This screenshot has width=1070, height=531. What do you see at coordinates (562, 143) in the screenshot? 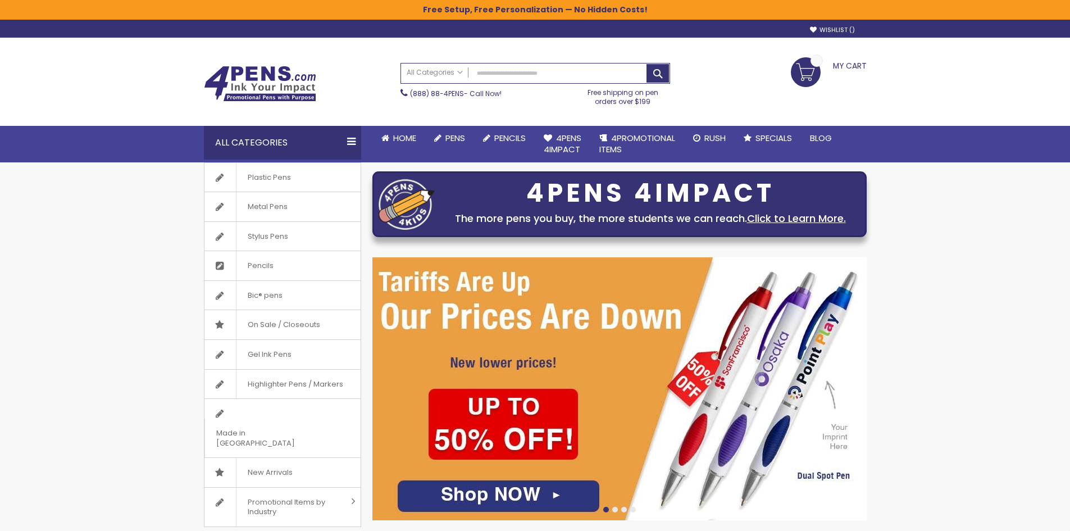
I see `span: 4Pens 4impact` at bounding box center [562, 143].